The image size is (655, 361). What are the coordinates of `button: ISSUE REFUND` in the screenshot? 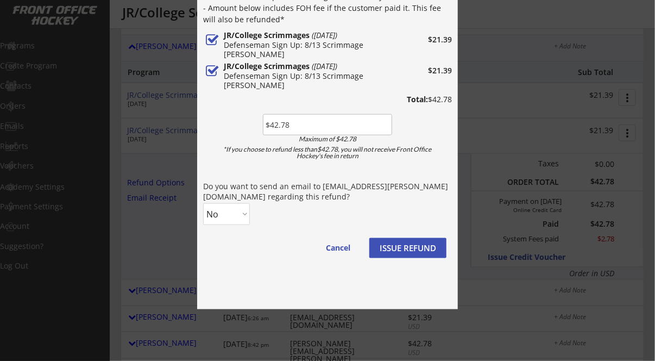 It's located at (408, 248).